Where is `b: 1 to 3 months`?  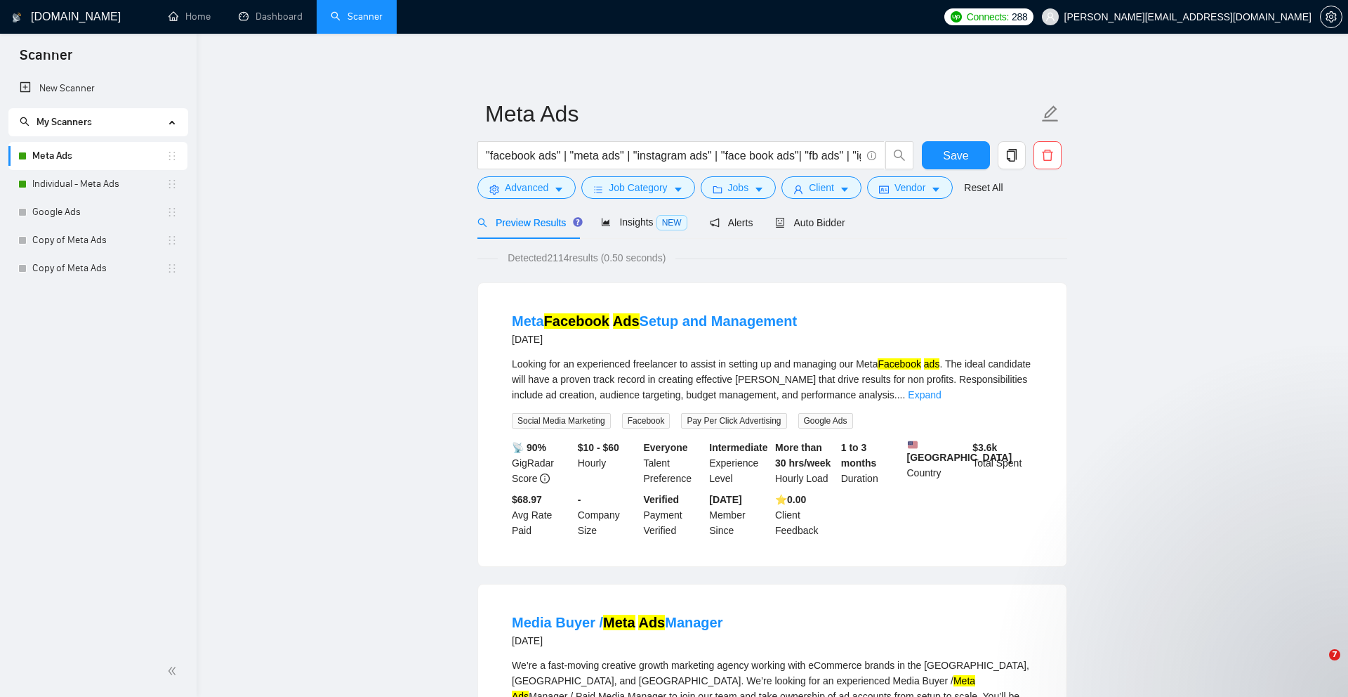 b: 1 to 3 months is located at coordinates (859, 455).